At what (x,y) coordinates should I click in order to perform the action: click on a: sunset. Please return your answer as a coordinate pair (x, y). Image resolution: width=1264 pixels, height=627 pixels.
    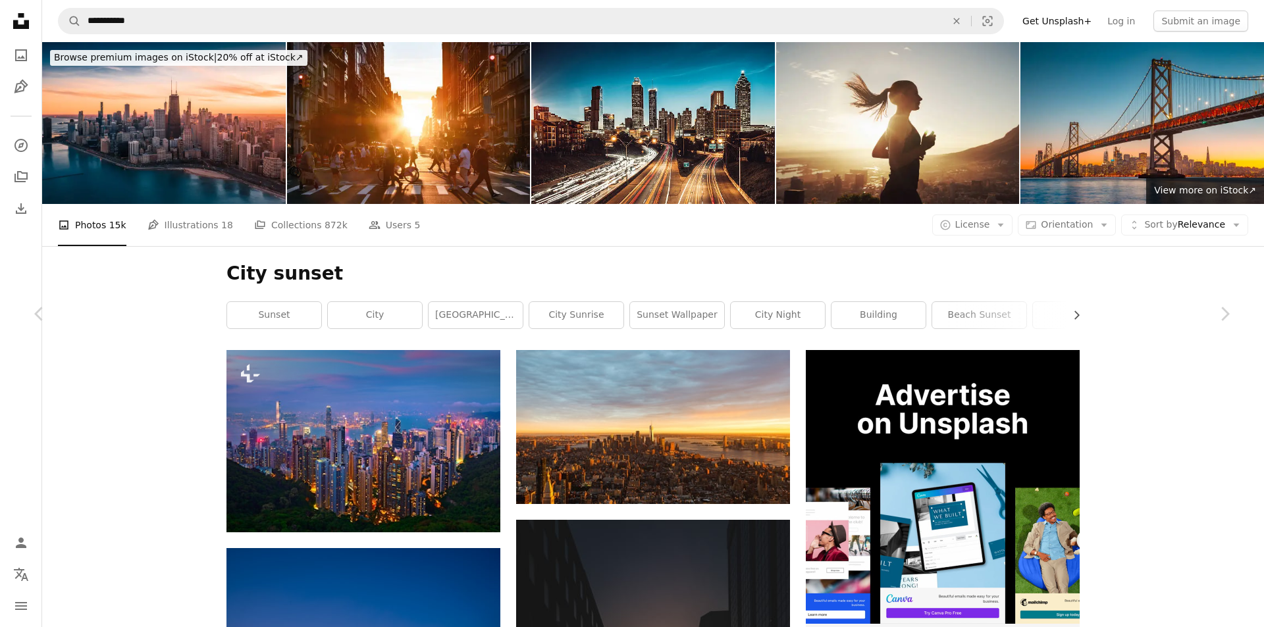
    Looking at the image, I should click on (274, 315).